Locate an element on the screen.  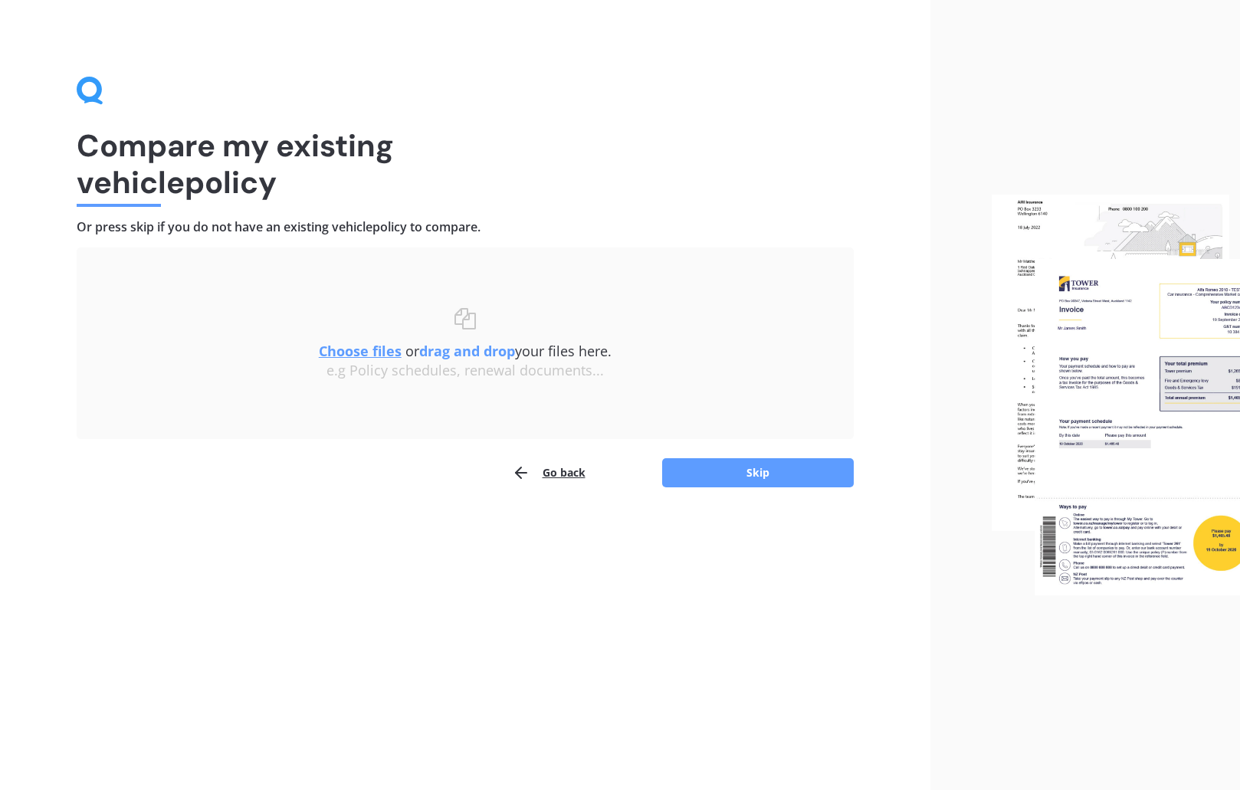
span: or your files here. is located at coordinates (465, 351).